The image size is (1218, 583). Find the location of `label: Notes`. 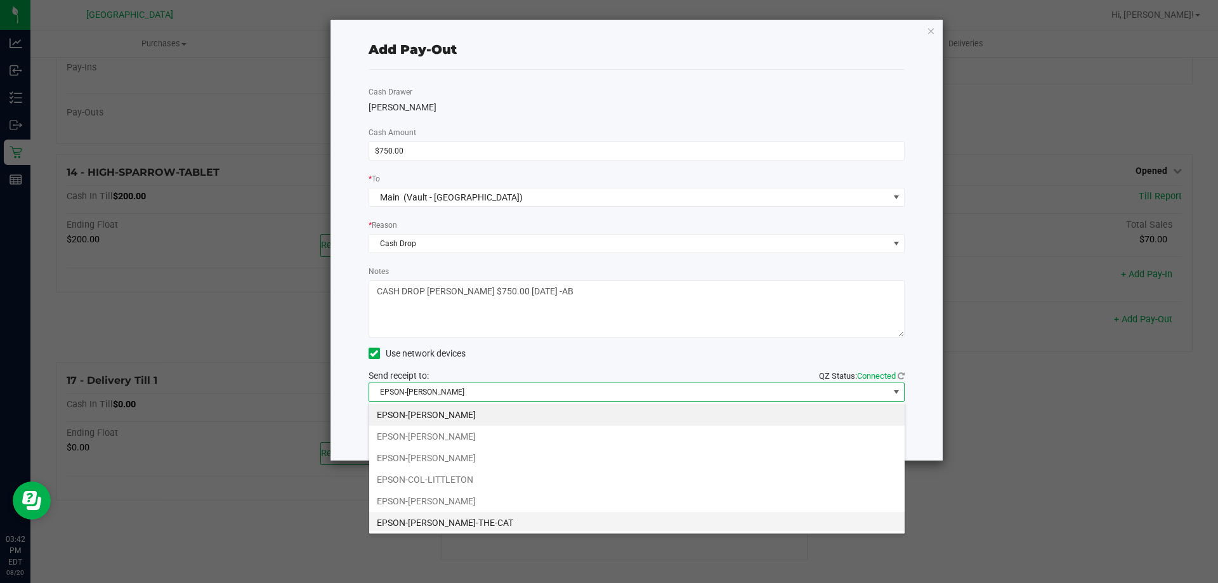

label: Notes is located at coordinates (379, 271).